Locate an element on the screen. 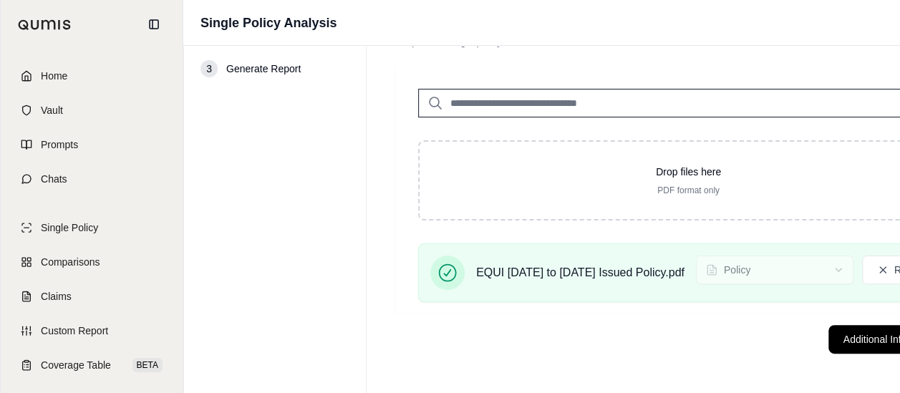 The width and height of the screenshot is (900, 393). a: Claims is located at coordinates (92, 296).